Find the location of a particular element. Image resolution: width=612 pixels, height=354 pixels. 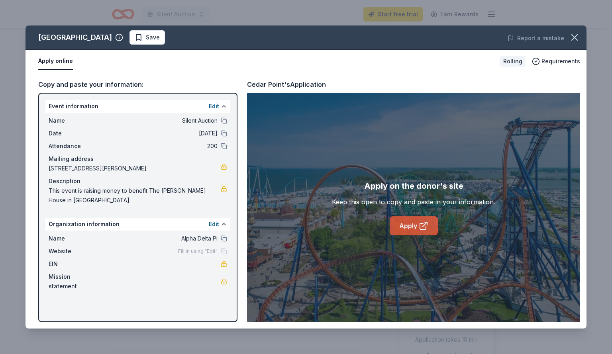

span: Alpha Delta Pi is located at coordinates (160, 239).